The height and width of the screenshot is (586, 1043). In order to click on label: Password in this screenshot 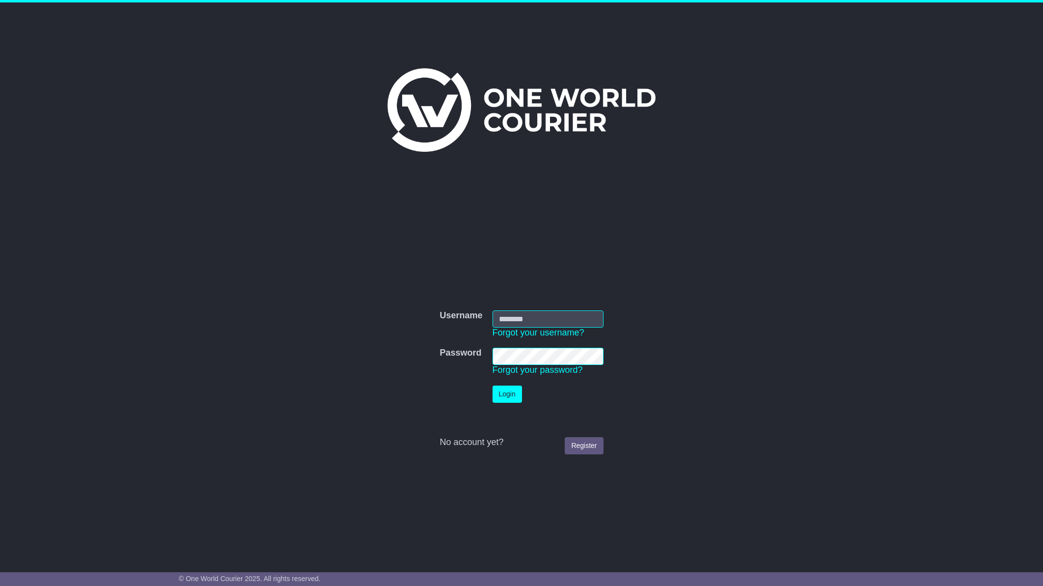, I will do `click(460, 353)`.